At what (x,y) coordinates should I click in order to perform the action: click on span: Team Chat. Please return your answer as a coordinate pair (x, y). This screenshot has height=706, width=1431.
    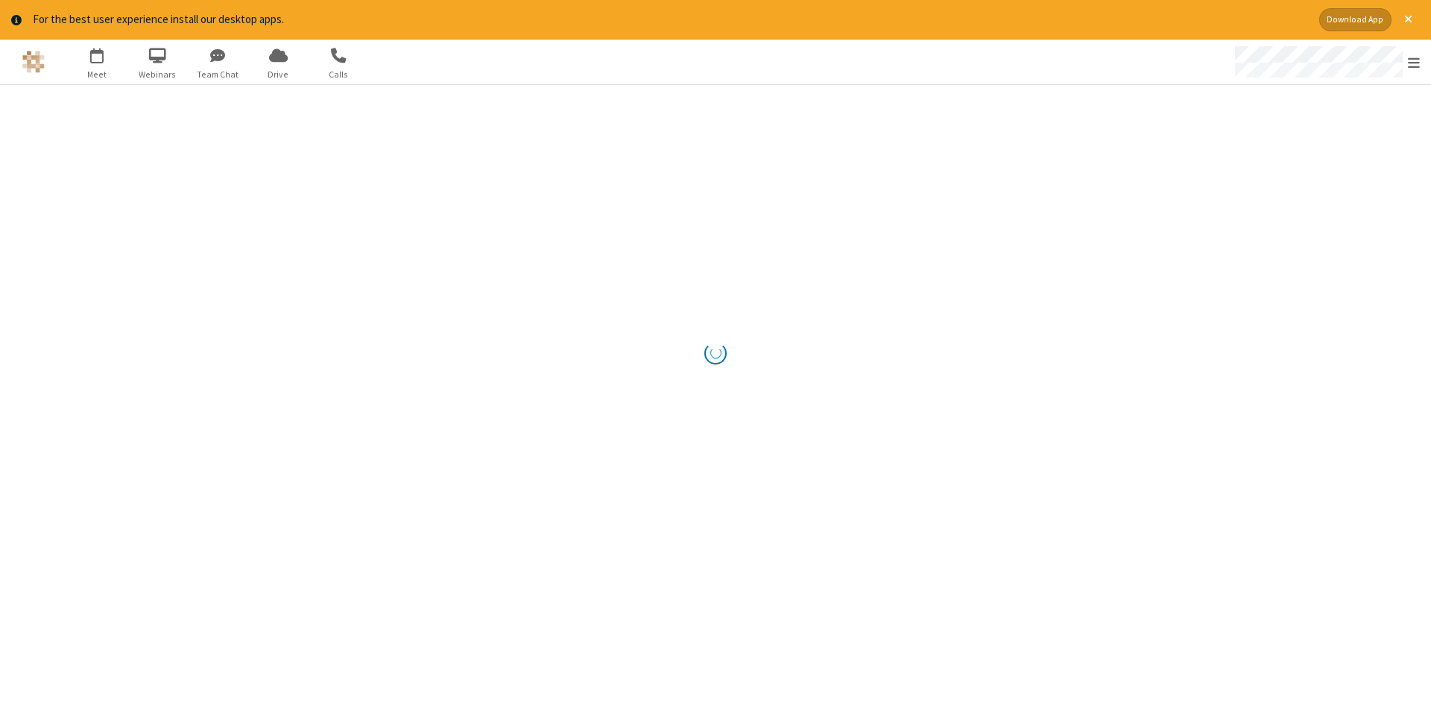
    Looking at the image, I should click on (218, 75).